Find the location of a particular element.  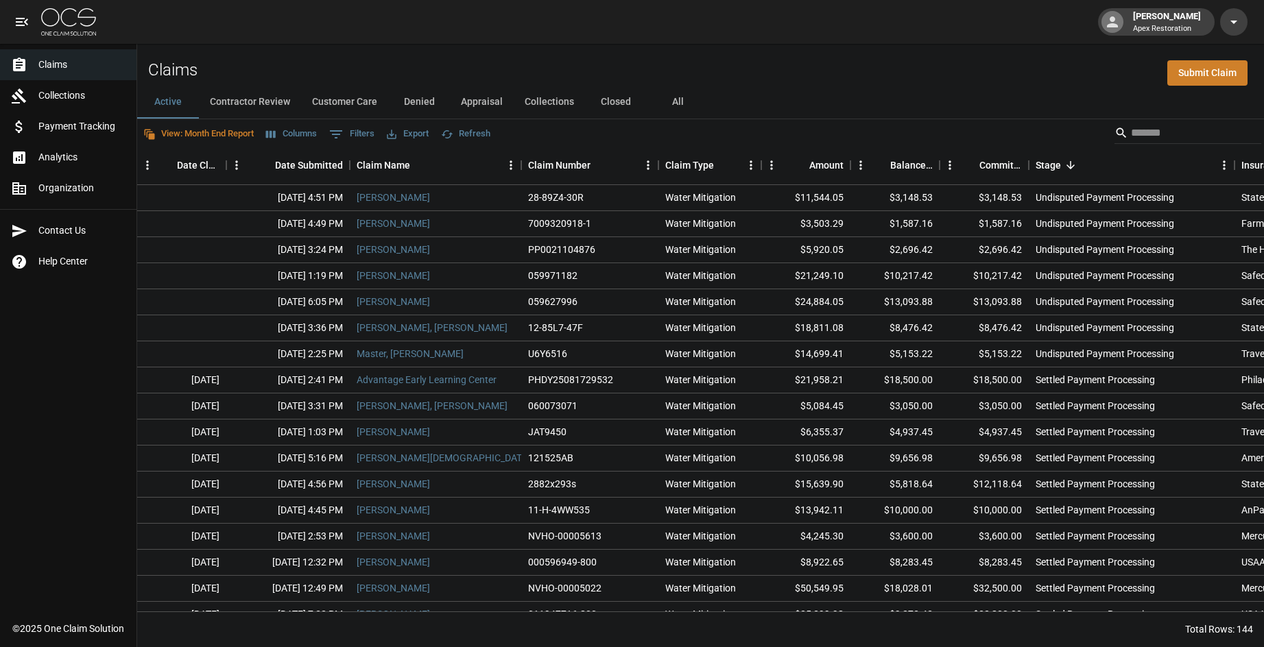

span: Payment Tracking is located at coordinates (82, 126).